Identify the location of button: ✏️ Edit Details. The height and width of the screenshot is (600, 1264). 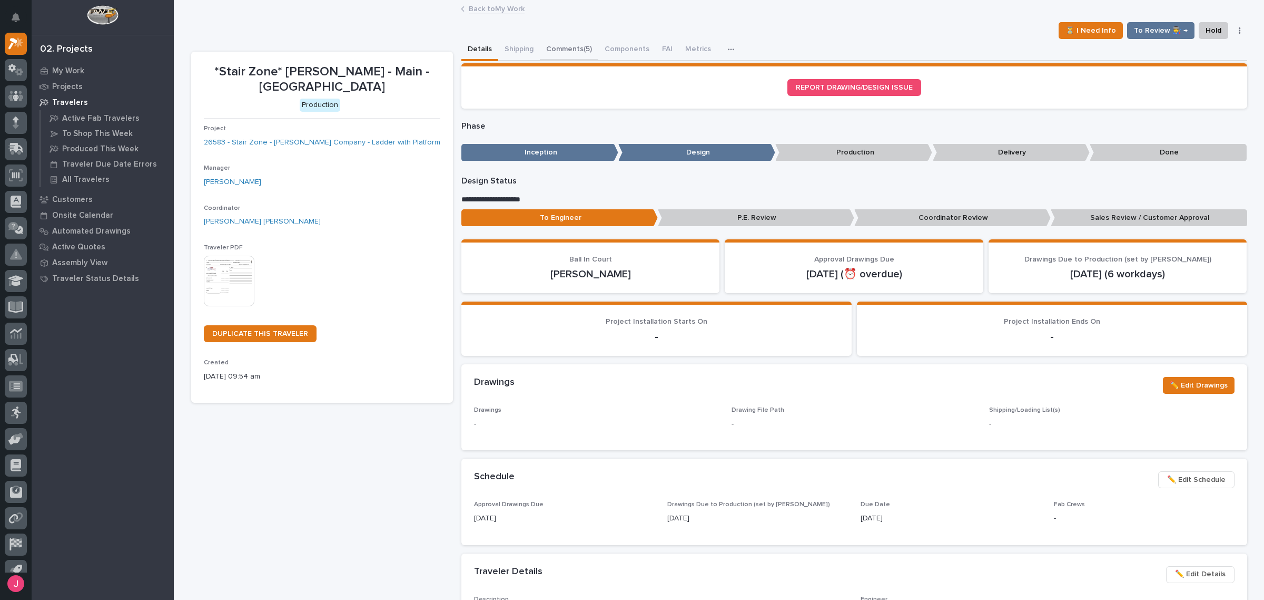
(1201, 574).